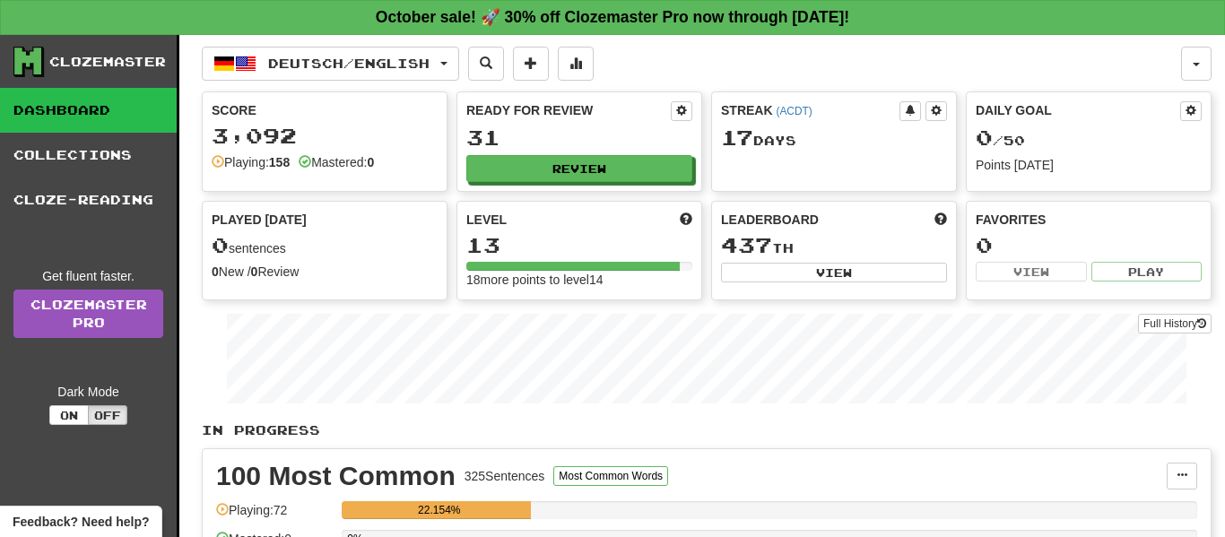  Describe the element at coordinates (279, 162) in the screenshot. I see `strong: 158` at that location.